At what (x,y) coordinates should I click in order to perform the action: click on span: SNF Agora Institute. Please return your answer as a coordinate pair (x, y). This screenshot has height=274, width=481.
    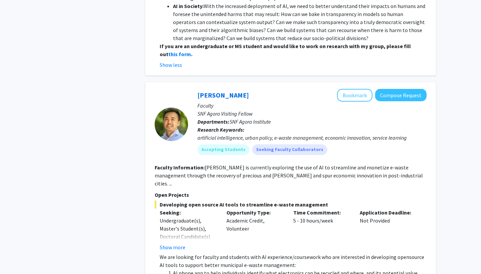
    Looking at the image, I should click on (250, 122).